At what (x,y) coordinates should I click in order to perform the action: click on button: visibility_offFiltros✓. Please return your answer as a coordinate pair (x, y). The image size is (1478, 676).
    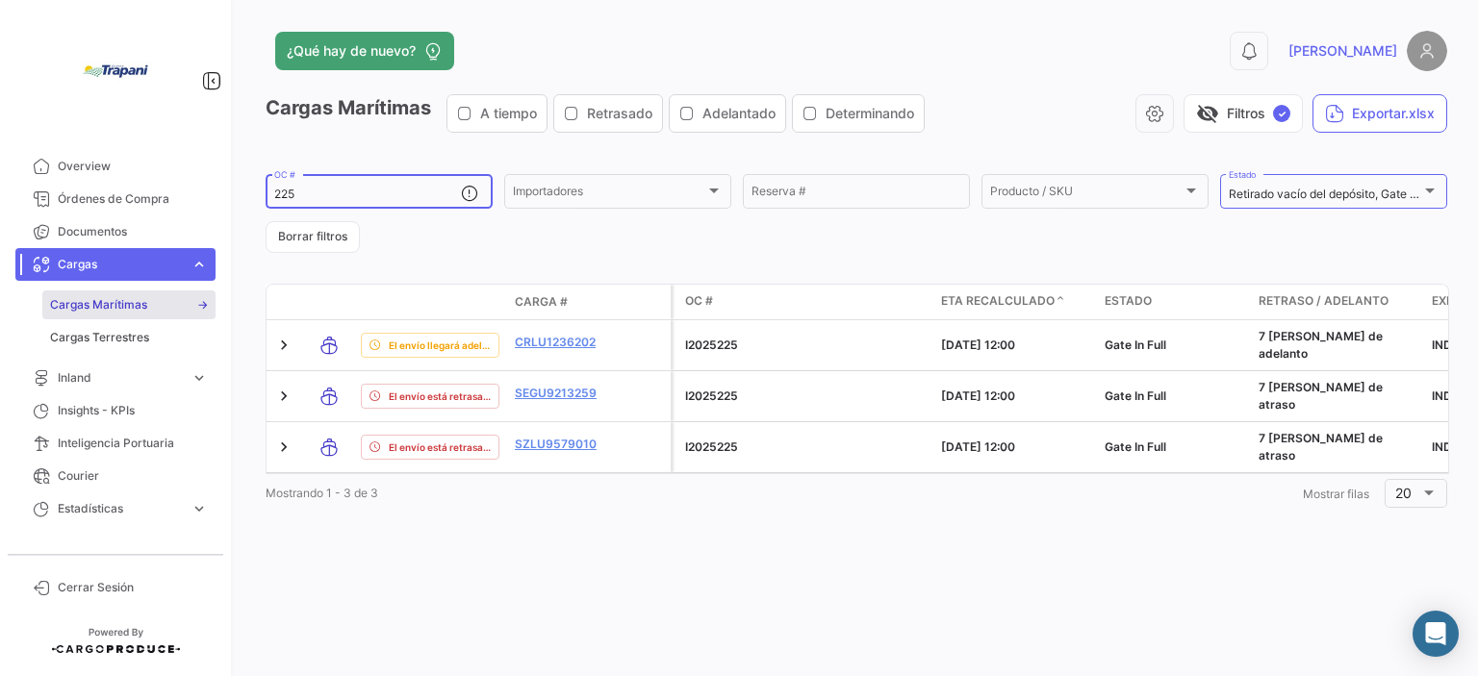
    Looking at the image, I should click on (1243, 114).